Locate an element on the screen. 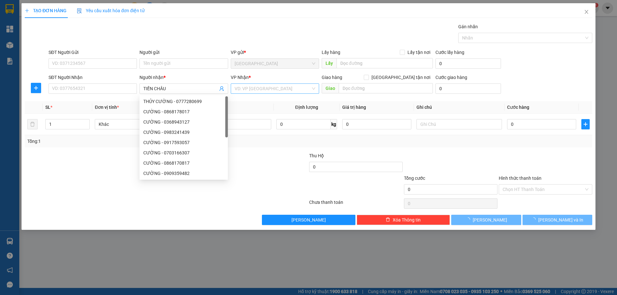 The width and height of the screenshot is (617, 295). span: delete is located at coordinates (388, 220).